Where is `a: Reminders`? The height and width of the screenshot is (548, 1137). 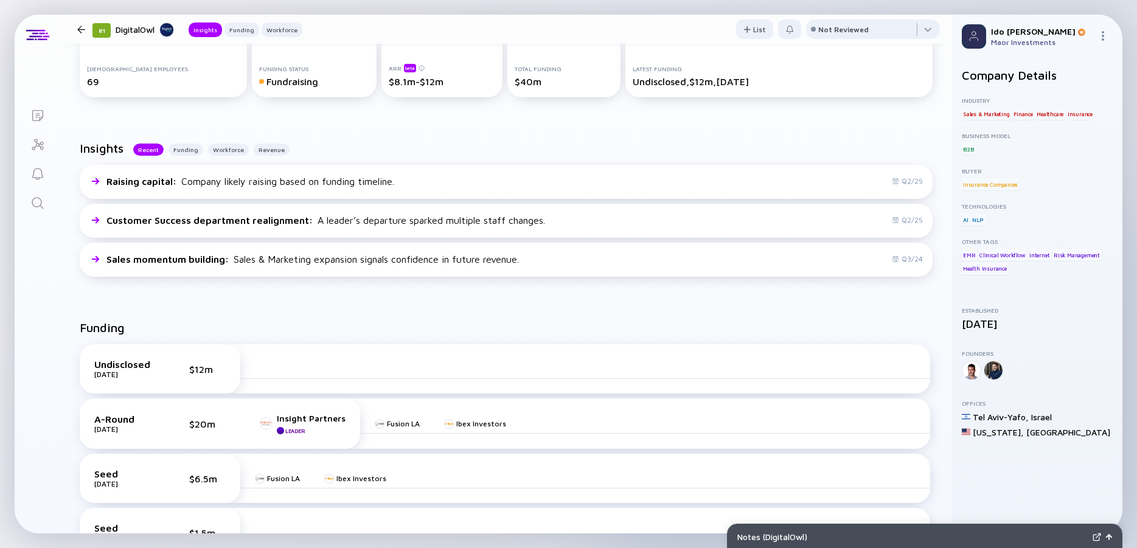 a: Reminders is located at coordinates (37, 173).